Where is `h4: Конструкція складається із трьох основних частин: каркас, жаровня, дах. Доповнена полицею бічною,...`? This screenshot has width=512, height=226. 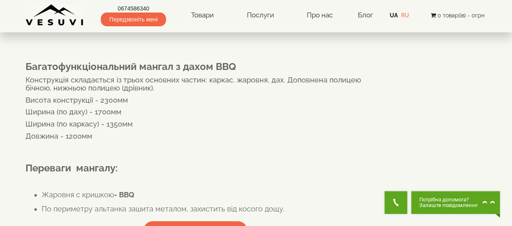 h4: Конструкція складається із трьох основних частин: каркас, жаровня, дах. Доповнена полицею бічною,... is located at coordinates (195, 84).